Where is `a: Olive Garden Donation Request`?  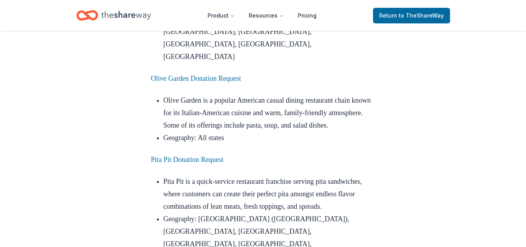 a: Olive Garden Donation Request is located at coordinates (196, 78).